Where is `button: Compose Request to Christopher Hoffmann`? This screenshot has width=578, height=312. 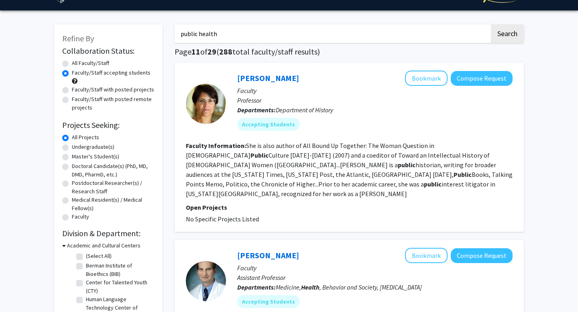 button: Compose Request to Christopher Hoffmann is located at coordinates (482, 256).